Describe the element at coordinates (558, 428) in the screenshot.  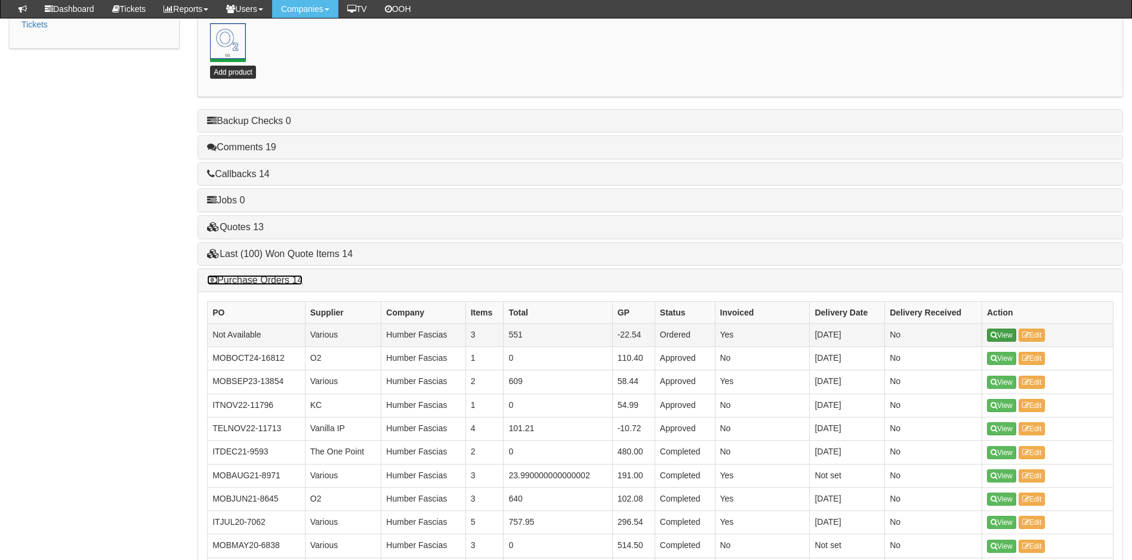
I see `td: 101.21` at that location.